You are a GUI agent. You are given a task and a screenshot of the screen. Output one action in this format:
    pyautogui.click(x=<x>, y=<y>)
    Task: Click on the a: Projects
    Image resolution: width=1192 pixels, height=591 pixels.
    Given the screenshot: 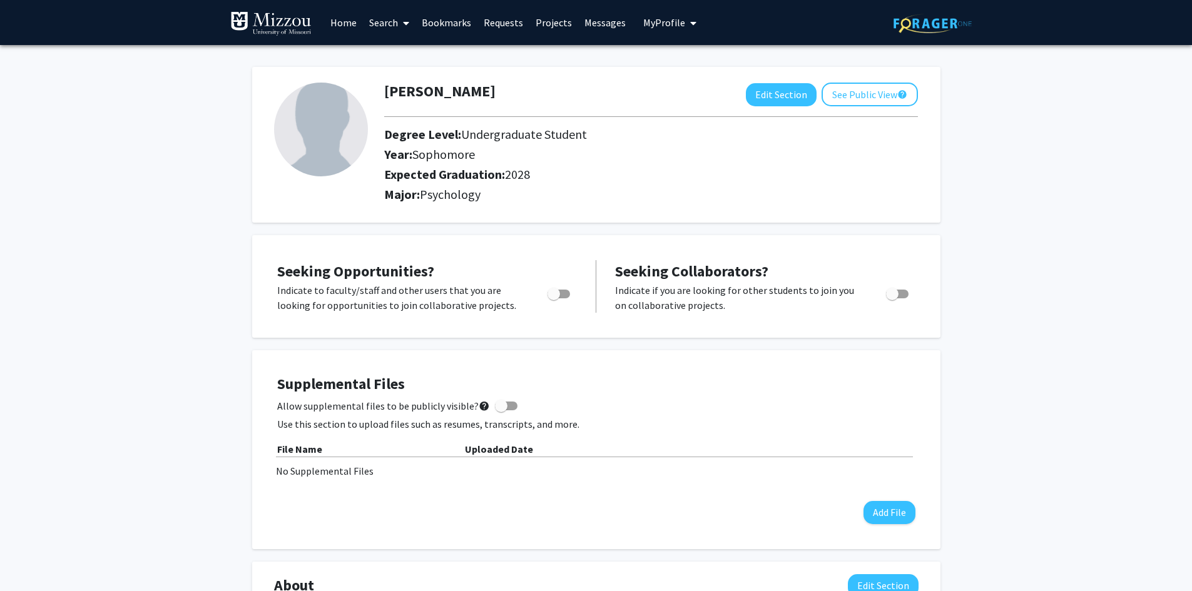 What is the action you would take?
    pyautogui.click(x=554, y=23)
    